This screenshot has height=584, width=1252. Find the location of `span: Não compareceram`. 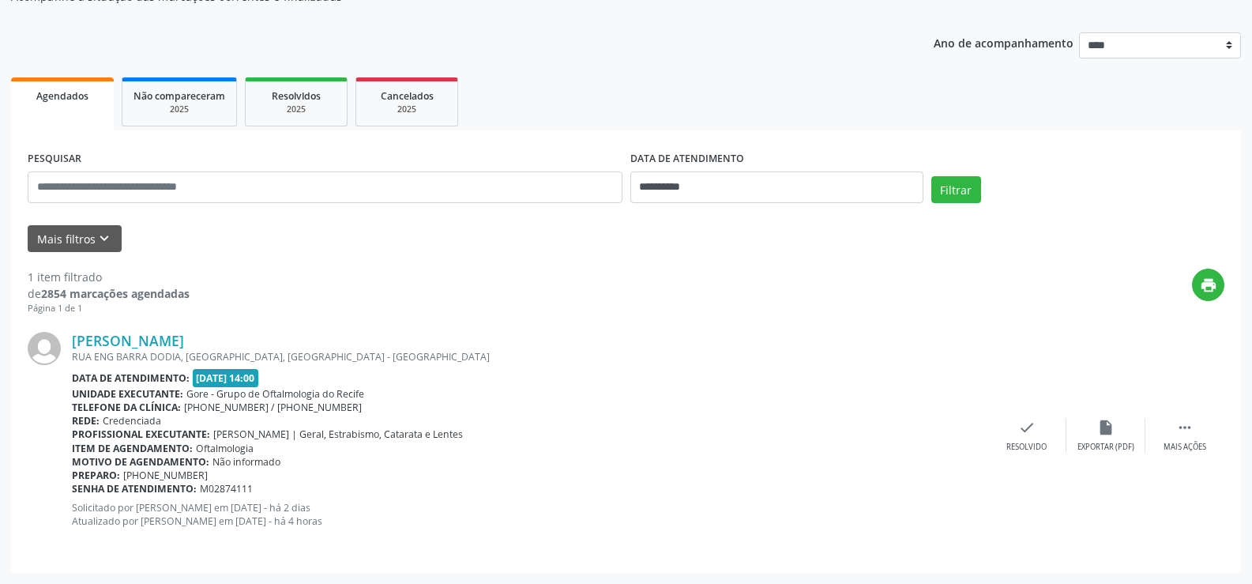

span: Não compareceram is located at coordinates (179, 96).